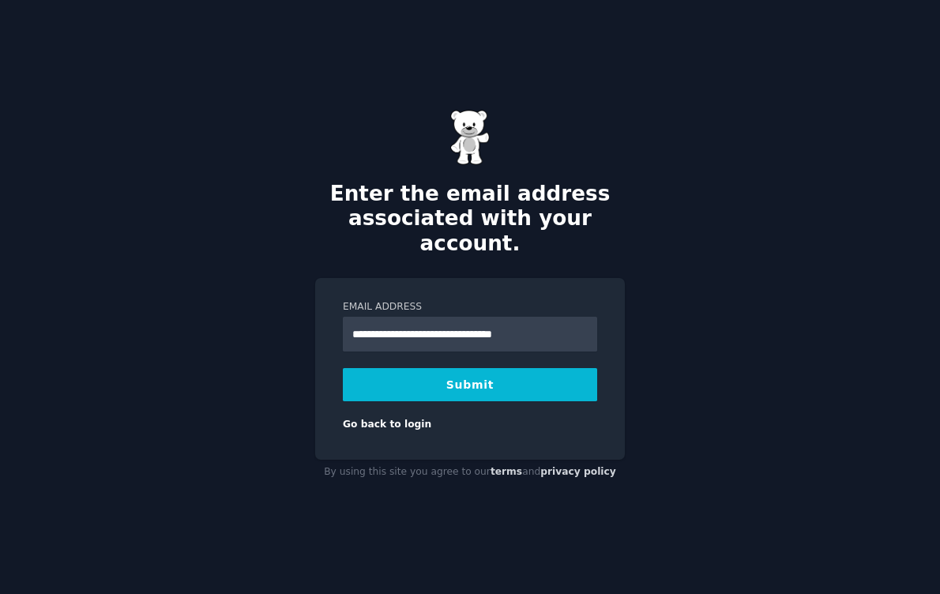  What do you see at coordinates (470, 472) in the screenshot?
I see `div: By using this site you agree to our and` at bounding box center [470, 472].